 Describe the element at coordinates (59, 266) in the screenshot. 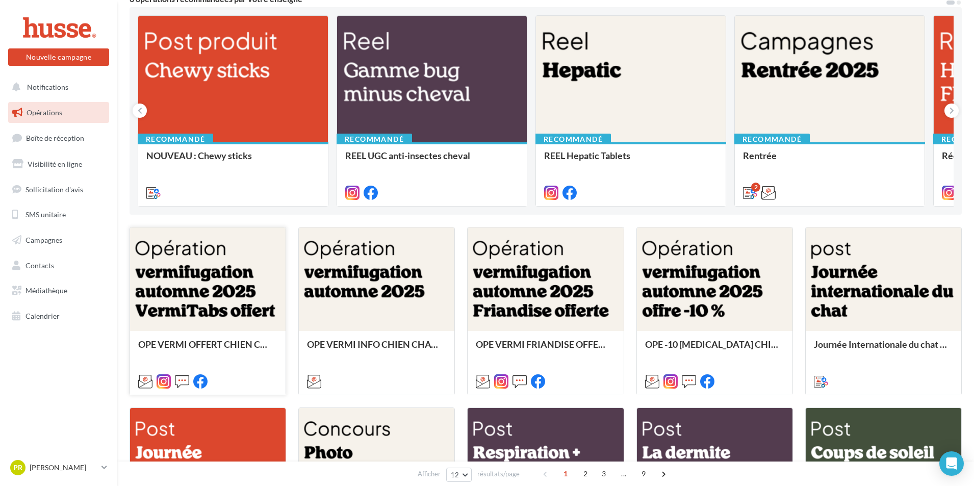

I see `a: Contacts` at that location.